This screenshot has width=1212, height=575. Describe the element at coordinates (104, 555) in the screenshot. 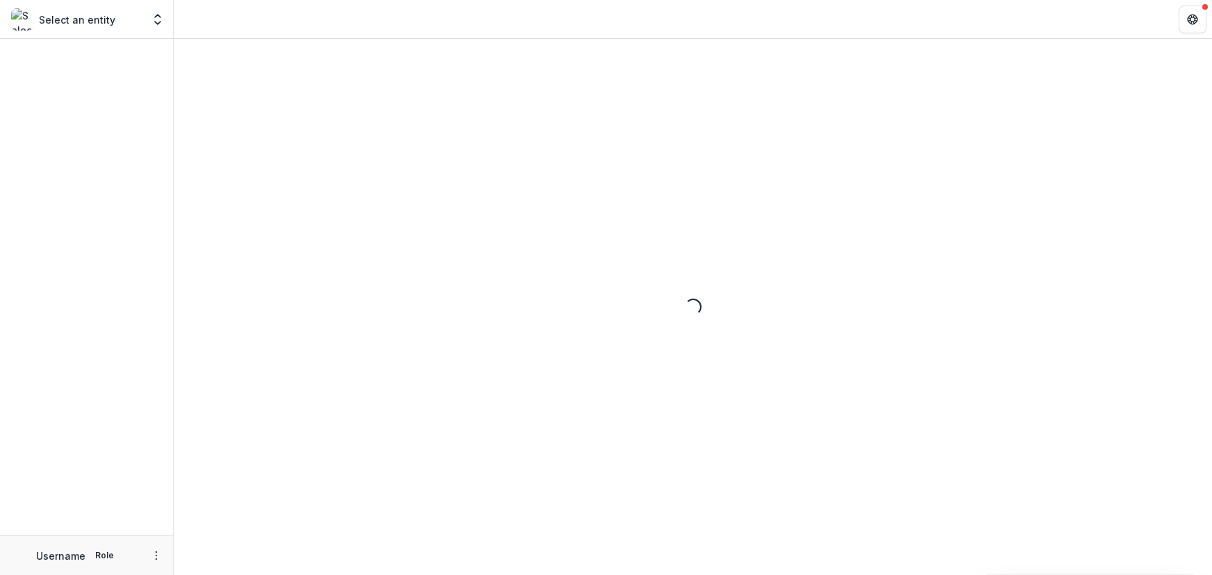

I see `p: Role` at that location.